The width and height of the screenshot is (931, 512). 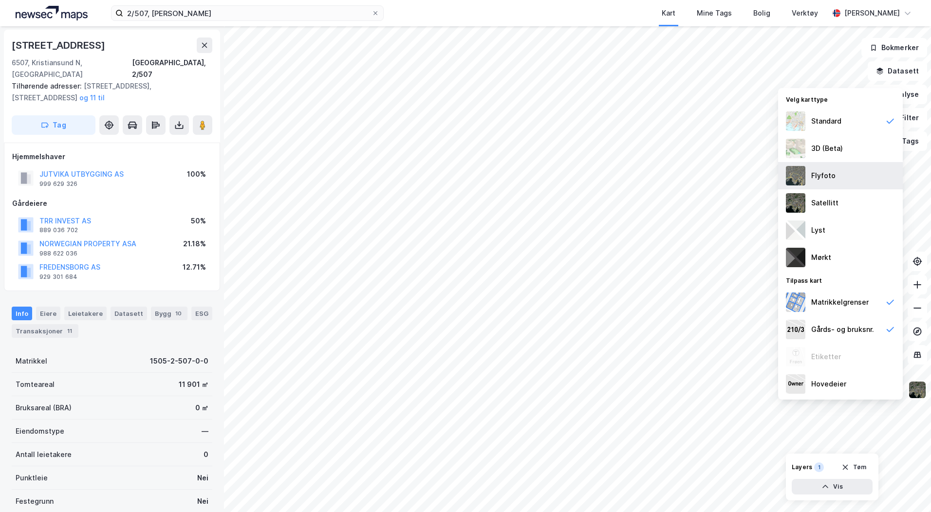 I want to click on div: 999 629 326, so click(x=58, y=184).